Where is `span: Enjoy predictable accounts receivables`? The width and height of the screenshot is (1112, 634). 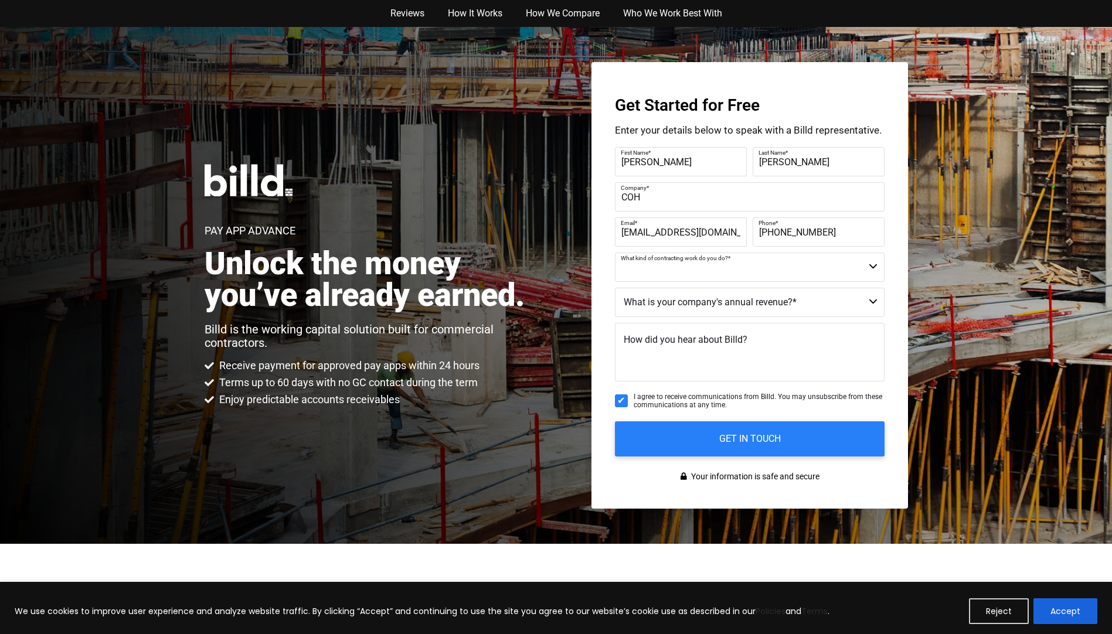
span: Enjoy predictable accounts receivables is located at coordinates (308, 400).